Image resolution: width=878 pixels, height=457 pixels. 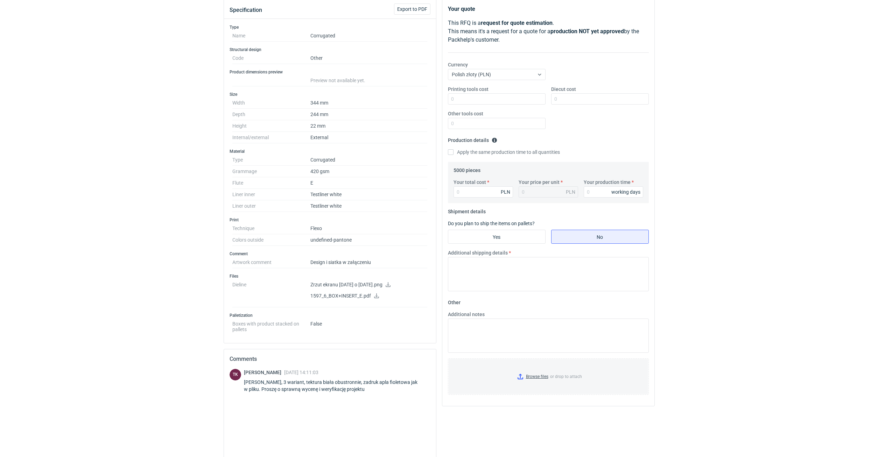 I want to click on dd: Design i siatka w załączeniu, so click(x=369, y=262).